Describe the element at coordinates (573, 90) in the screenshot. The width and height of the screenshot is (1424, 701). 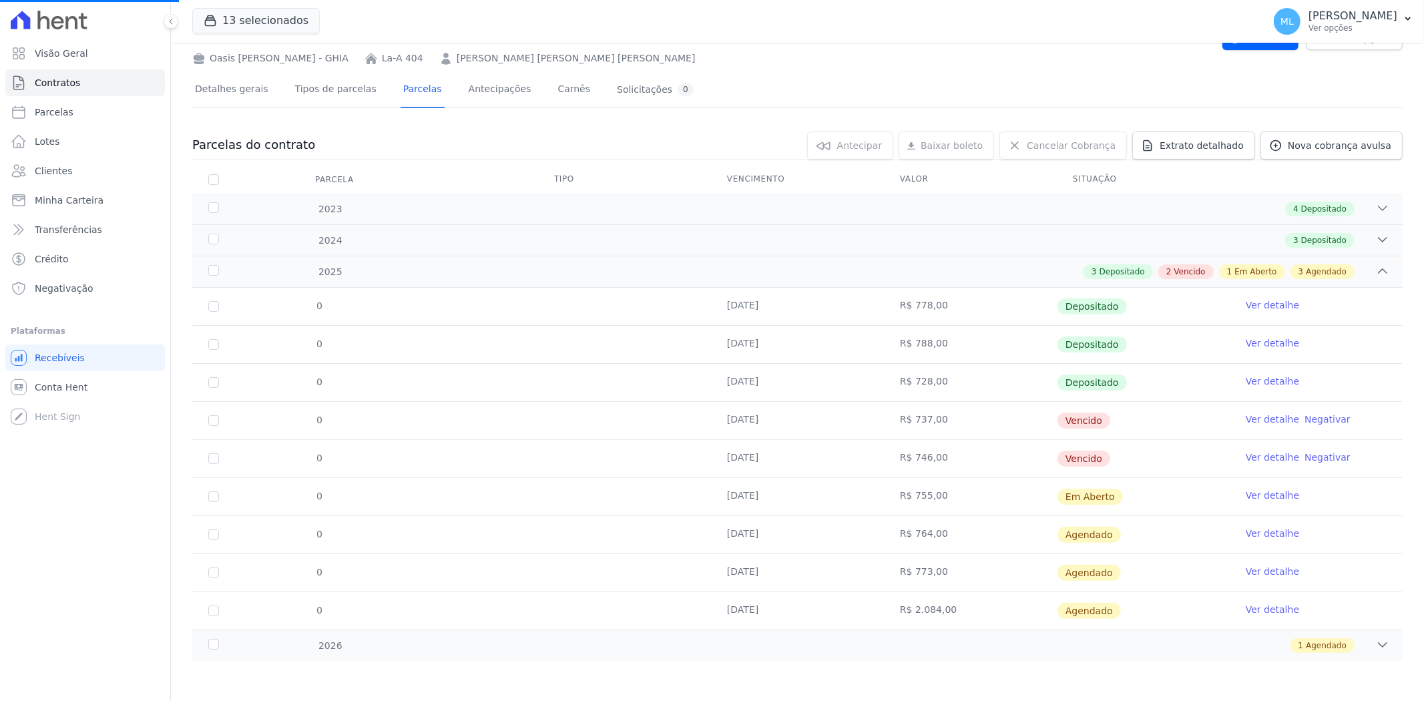
I see `a: Carnês` at that location.